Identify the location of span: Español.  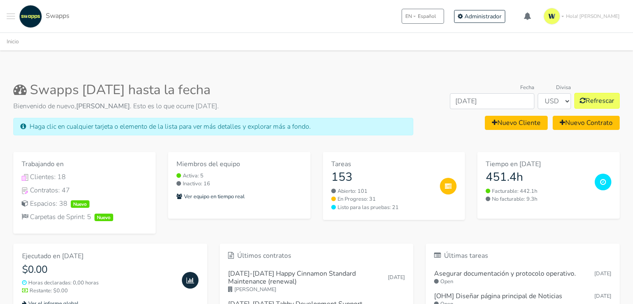
(427, 16).